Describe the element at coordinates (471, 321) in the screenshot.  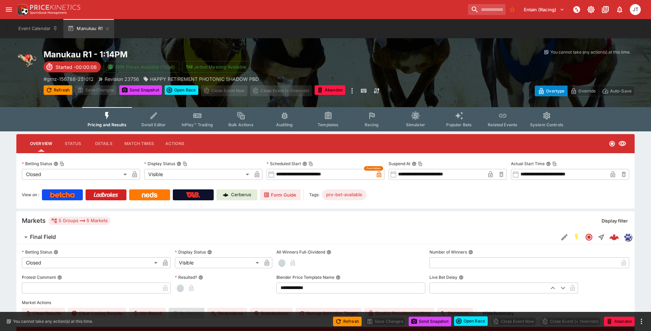
I see `div: split button` at that location.